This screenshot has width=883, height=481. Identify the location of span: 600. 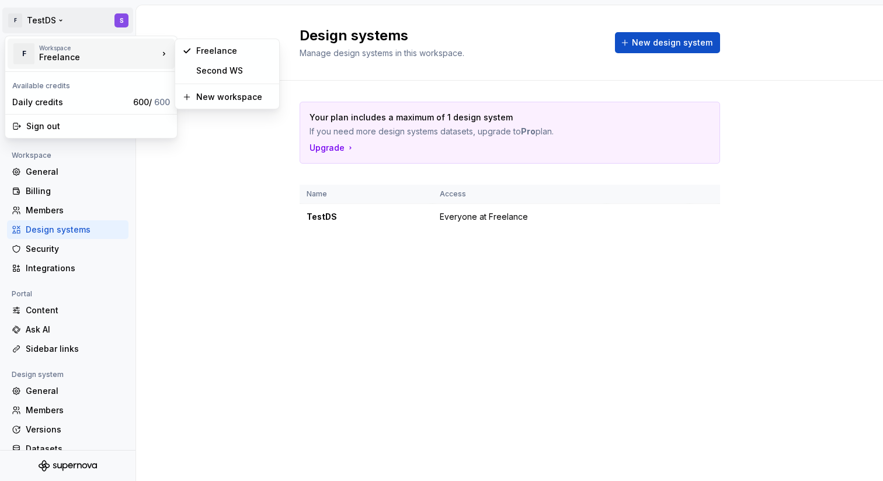
(162, 102).